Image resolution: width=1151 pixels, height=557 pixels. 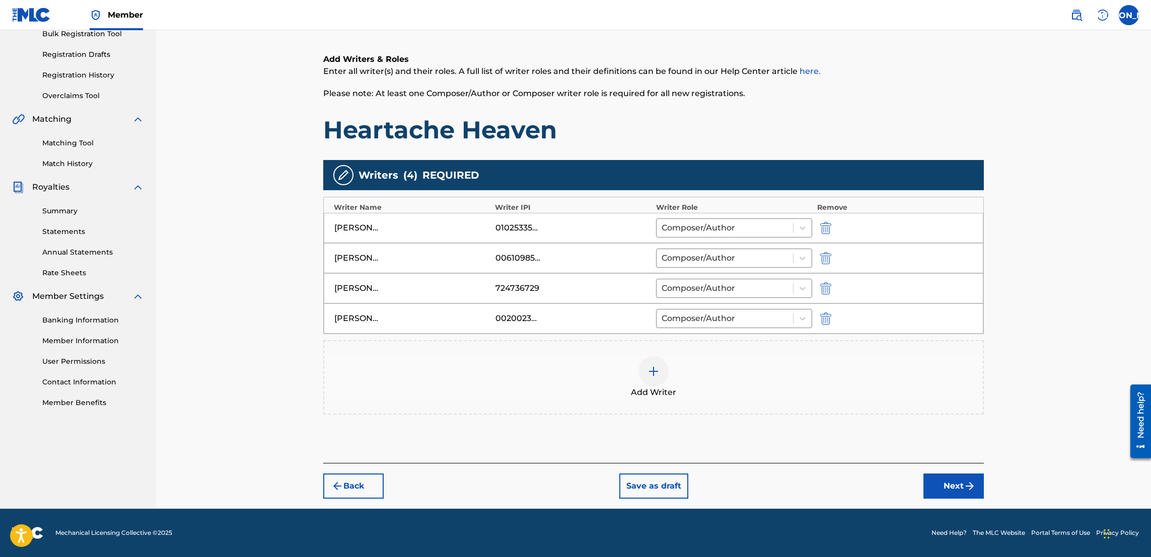 I want to click on a: Statements, so click(x=93, y=232).